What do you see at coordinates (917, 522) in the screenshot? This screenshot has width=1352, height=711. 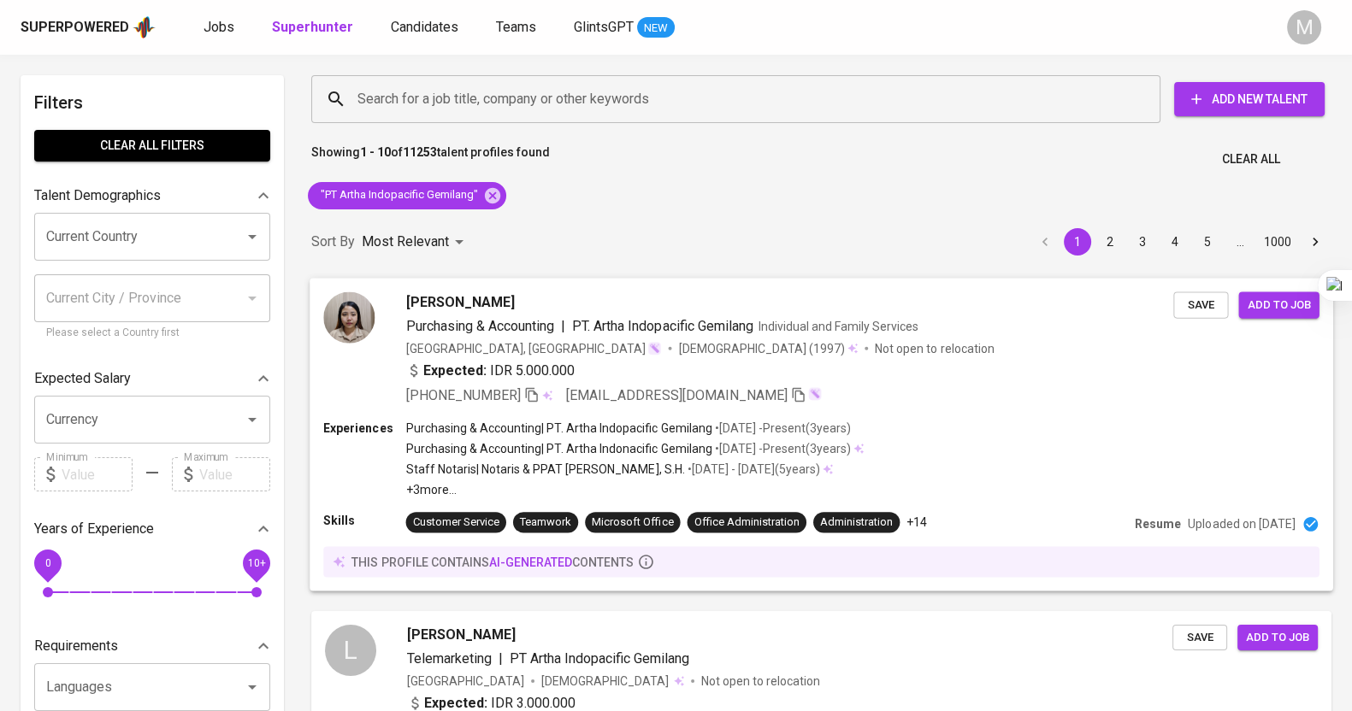 I see `p: +14` at bounding box center [917, 522].